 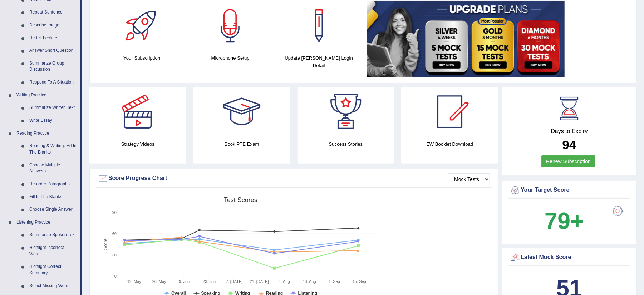 What do you see at coordinates (569, 190) in the screenshot?
I see `div: Your Target Score` at bounding box center [569, 190].